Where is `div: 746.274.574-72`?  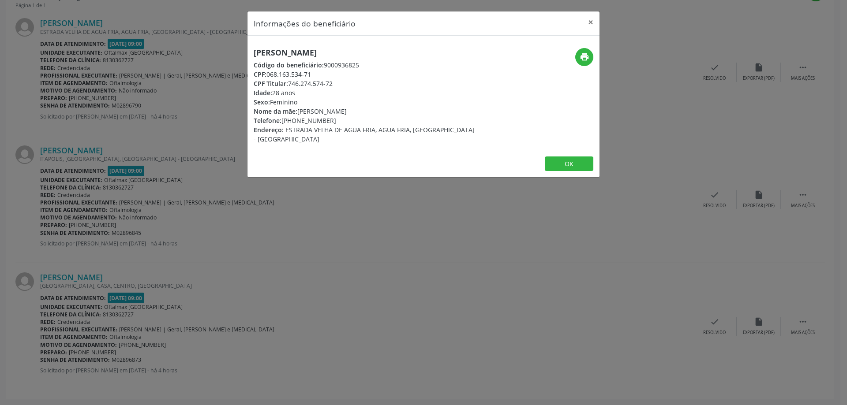
div: 746.274.574-72 is located at coordinates (365, 83).